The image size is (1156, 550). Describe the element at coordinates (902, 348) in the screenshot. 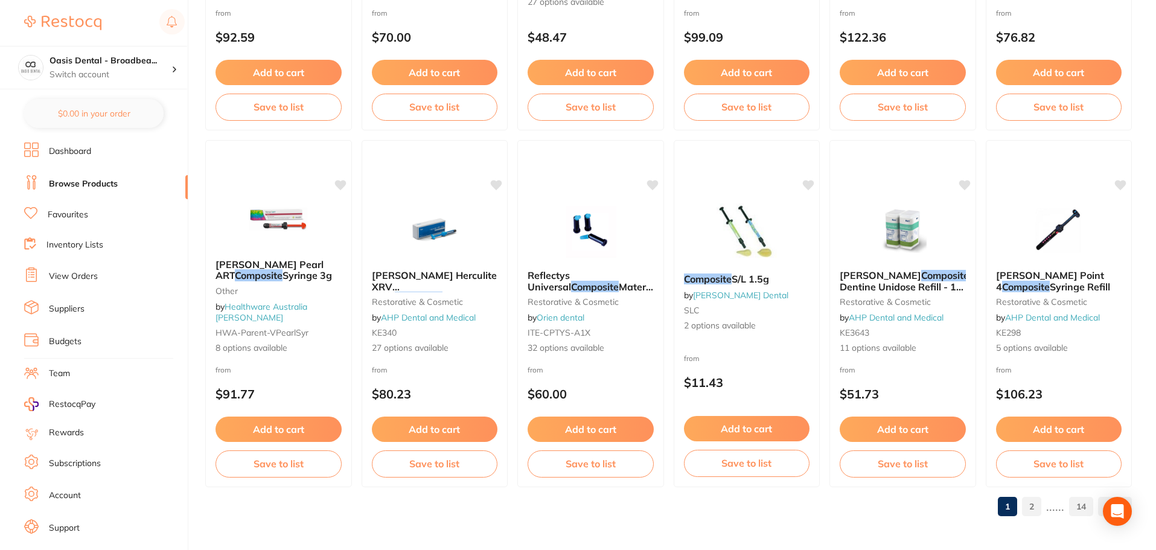

I see `span: 11 options available` at that location.